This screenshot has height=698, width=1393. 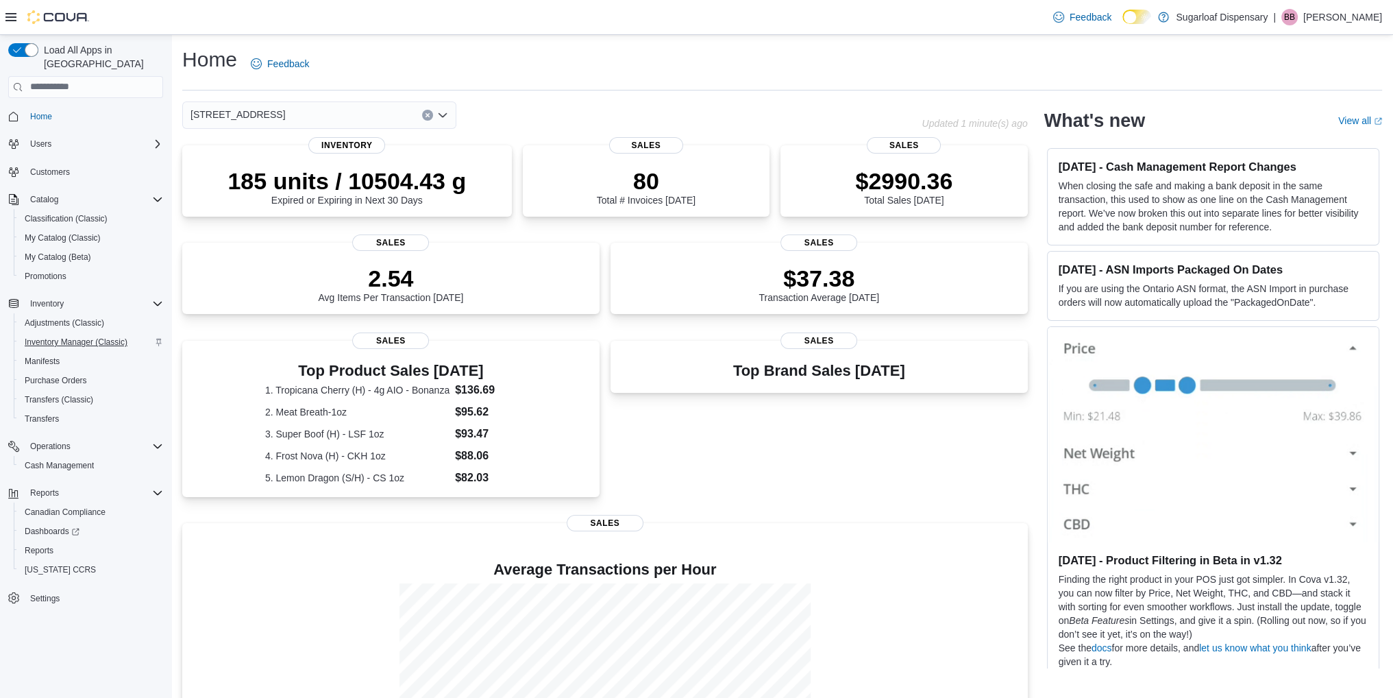 I want to click on button: My Catalog (Beta), so click(x=91, y=257).